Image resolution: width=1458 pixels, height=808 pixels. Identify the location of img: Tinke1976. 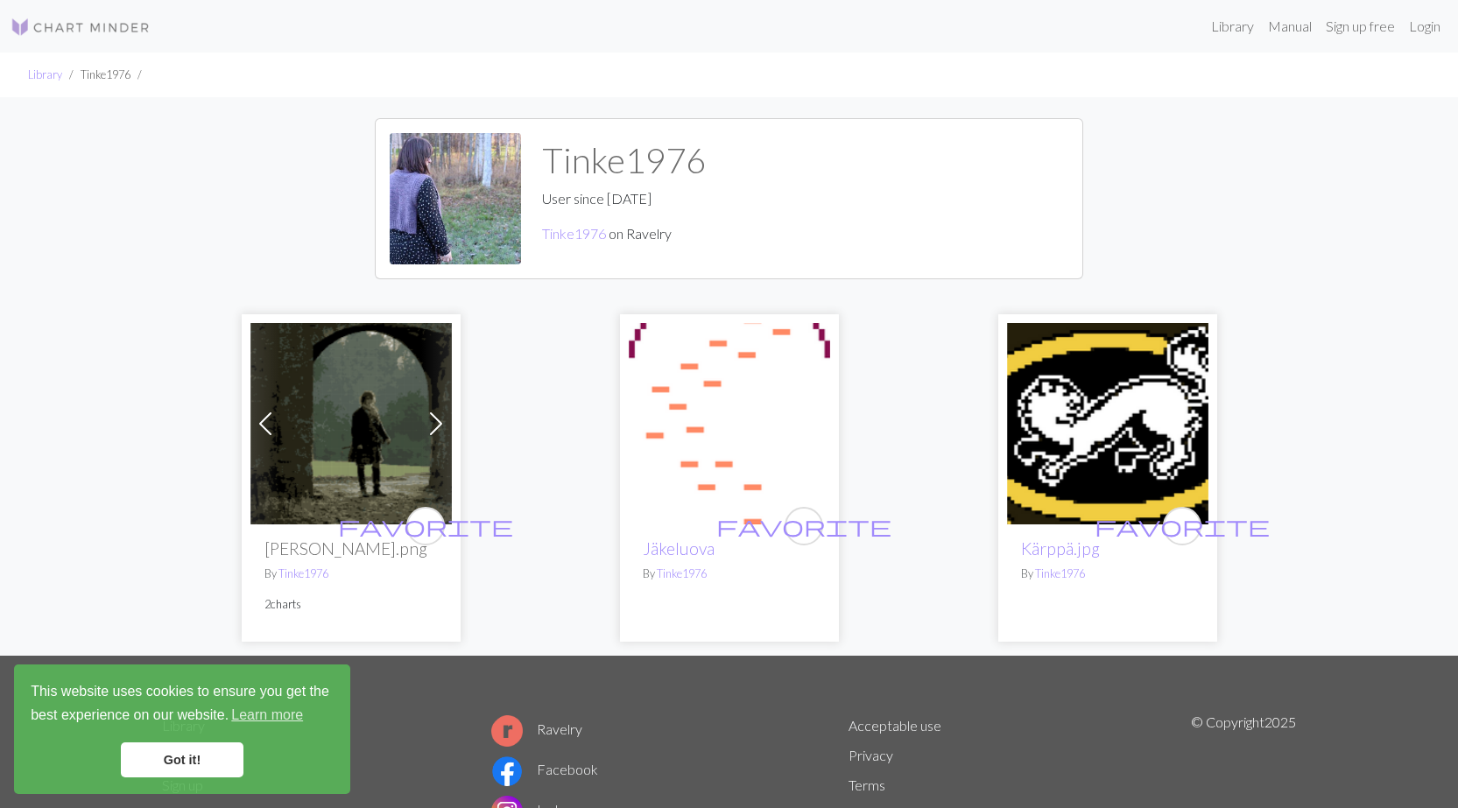
(455, 199).